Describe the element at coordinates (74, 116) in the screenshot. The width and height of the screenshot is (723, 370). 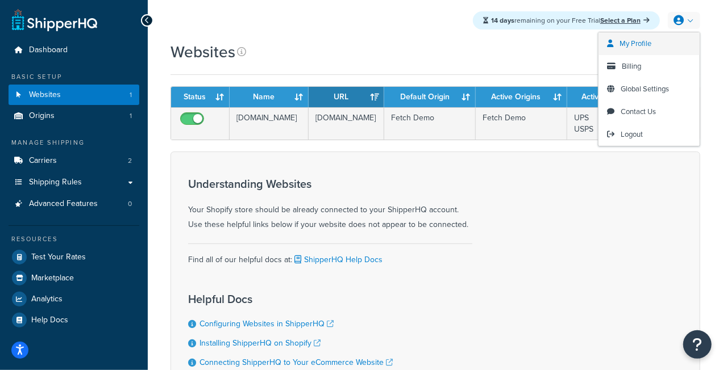
I see `a: Origins 1` at that location.